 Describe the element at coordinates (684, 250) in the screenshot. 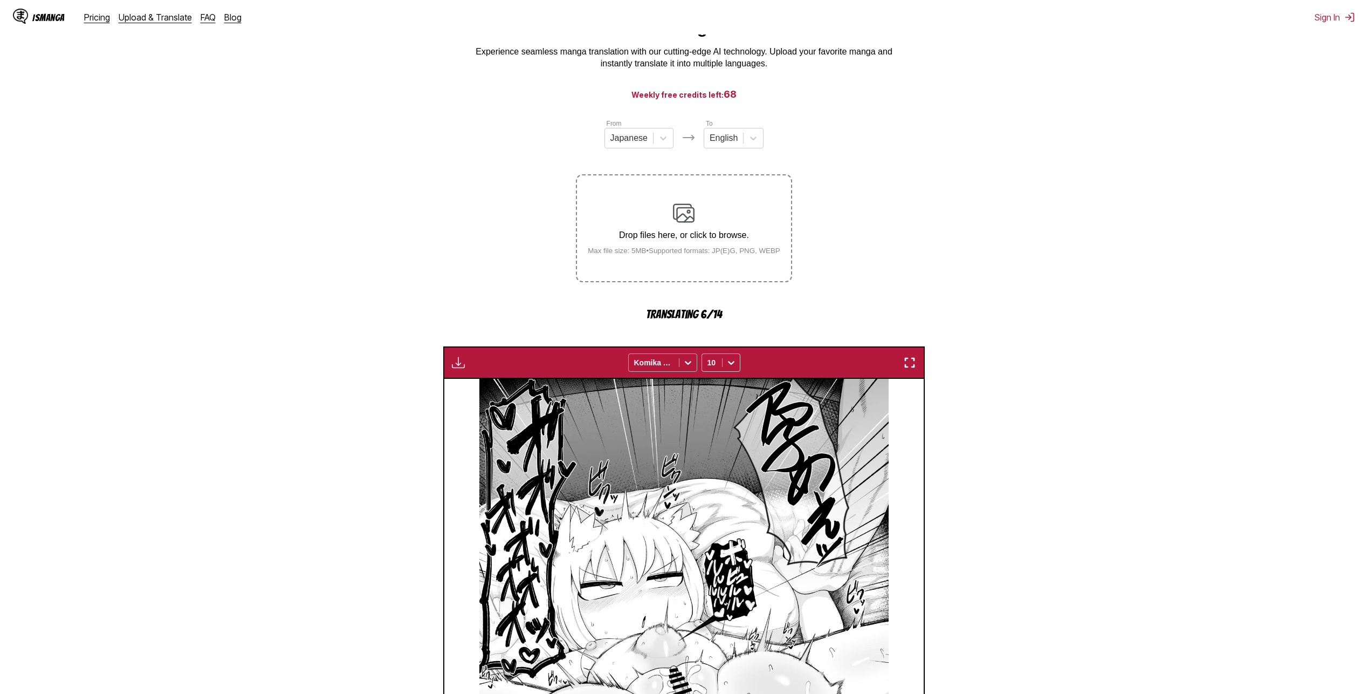

I see `small: Max file size: 5MB • Supported formats: JP(E)G, PNG, WEBP` at that location.